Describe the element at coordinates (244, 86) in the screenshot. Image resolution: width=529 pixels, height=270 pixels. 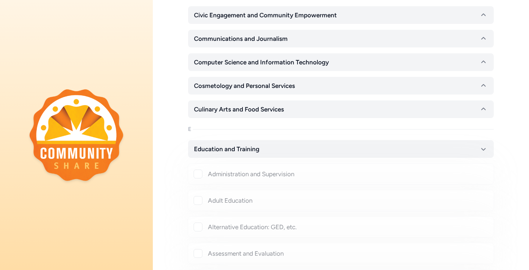
I see `span: Cosmetology and Personal Services` at that location.